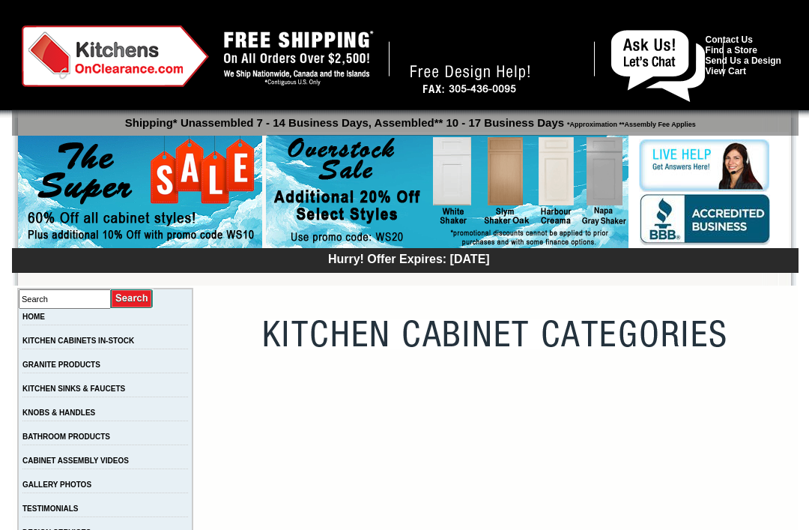  I want to click on img: Kitchens on Clearance Logo, so click(115, 56).